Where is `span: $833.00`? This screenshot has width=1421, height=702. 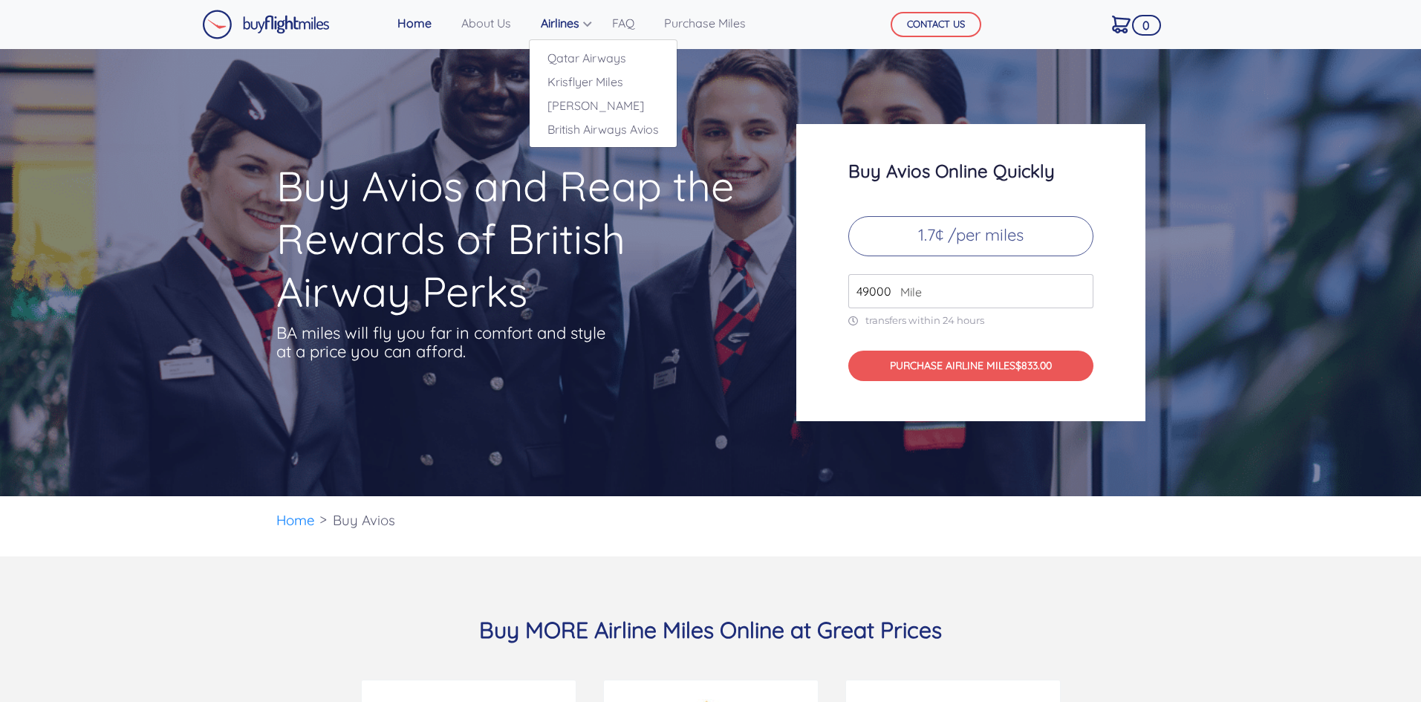
span: $833.00 is located at coordinates (1033, 365).